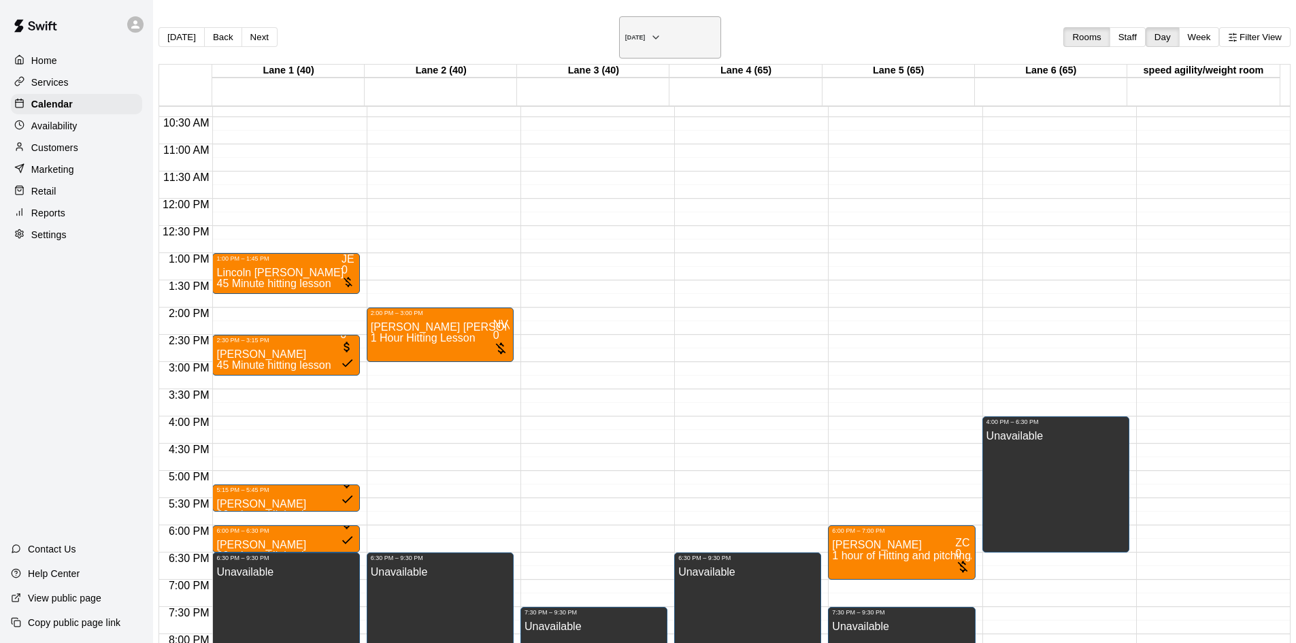 This screenshot has height=643, width=1296. What do you see at coordinates (50, 82) in the screenshot?
I see `p: Services` at bounding box center [50, 82].